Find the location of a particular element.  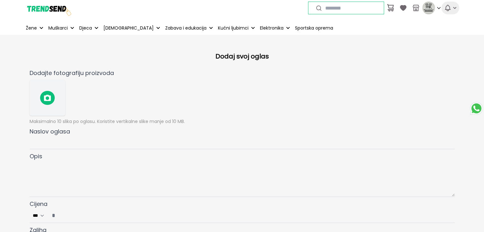

button: Djeca is located at coordinates (89, 28).